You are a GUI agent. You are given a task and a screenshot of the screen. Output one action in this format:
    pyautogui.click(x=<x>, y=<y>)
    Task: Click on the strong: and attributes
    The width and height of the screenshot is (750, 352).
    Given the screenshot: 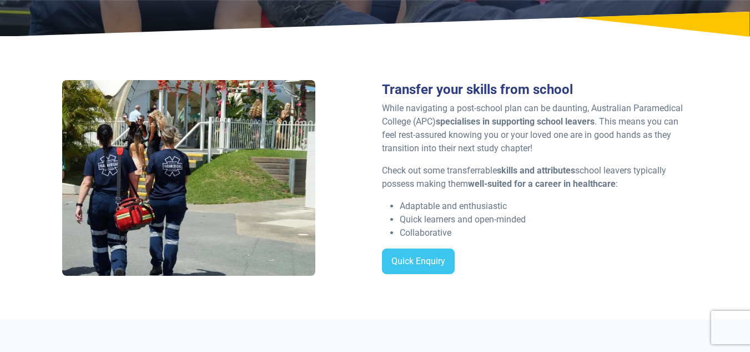 What is the action you would take?
    pyautogui.click(x=548, y=170)
    